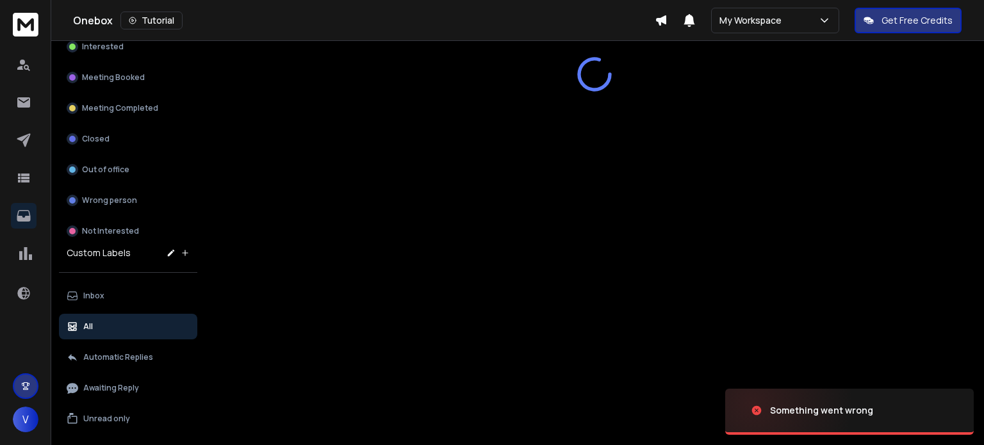 The image size is (984, 445). I want to click on p: Automatic Replies, so click(118, 357).